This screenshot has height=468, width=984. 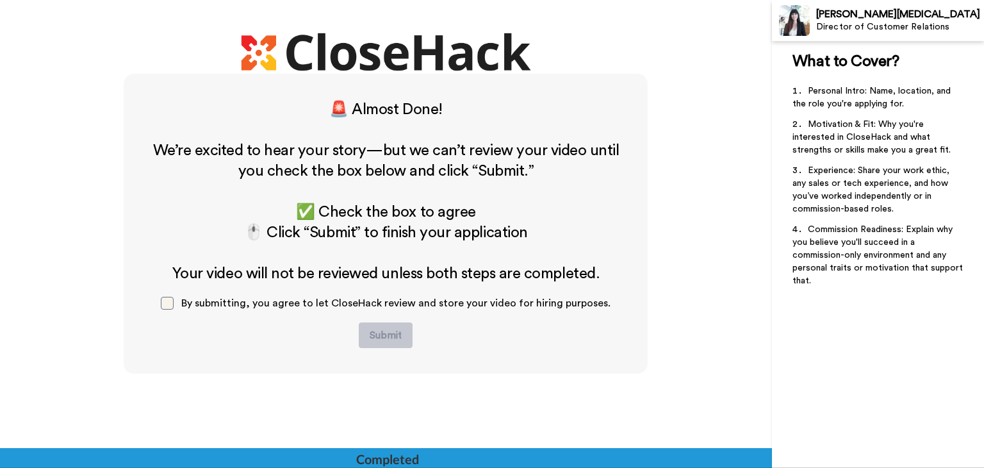 I want to click on span: We’re excited to hear your story—but we can’t review your video until you check the box below and..., so click(x=388, y=161).